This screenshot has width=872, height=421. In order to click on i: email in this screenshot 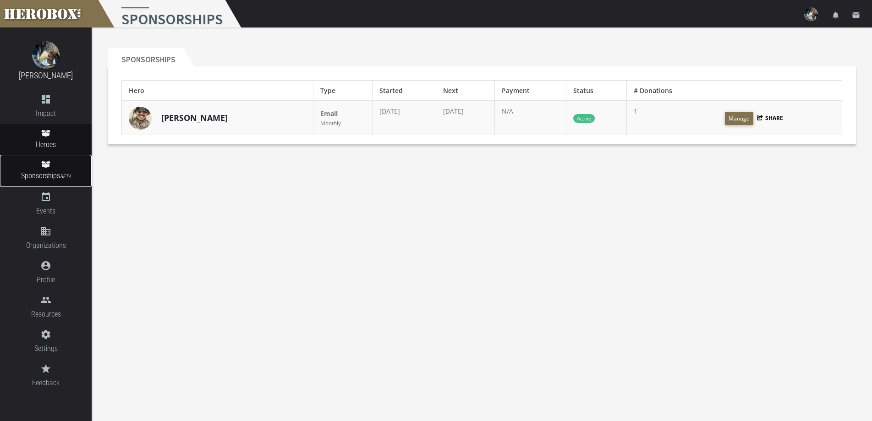, I will do `click(856, 15)`.